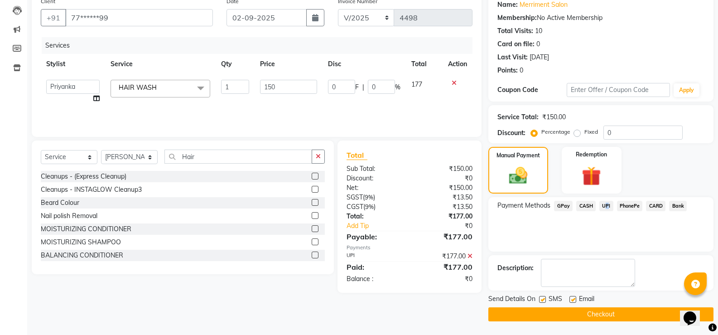  I want to click on span: Email, so click(587, 300).